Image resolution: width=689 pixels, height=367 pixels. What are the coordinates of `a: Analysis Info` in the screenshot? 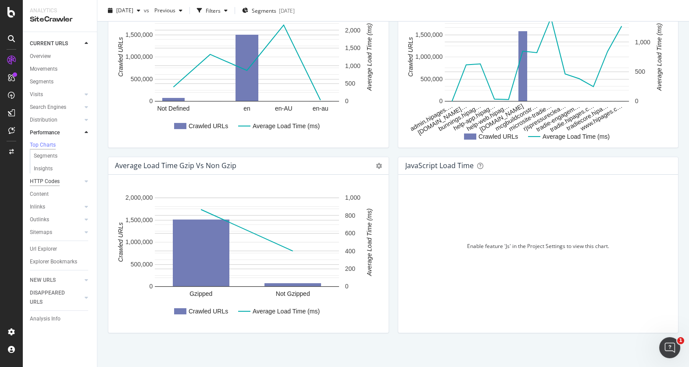 It's located at (60, 319).